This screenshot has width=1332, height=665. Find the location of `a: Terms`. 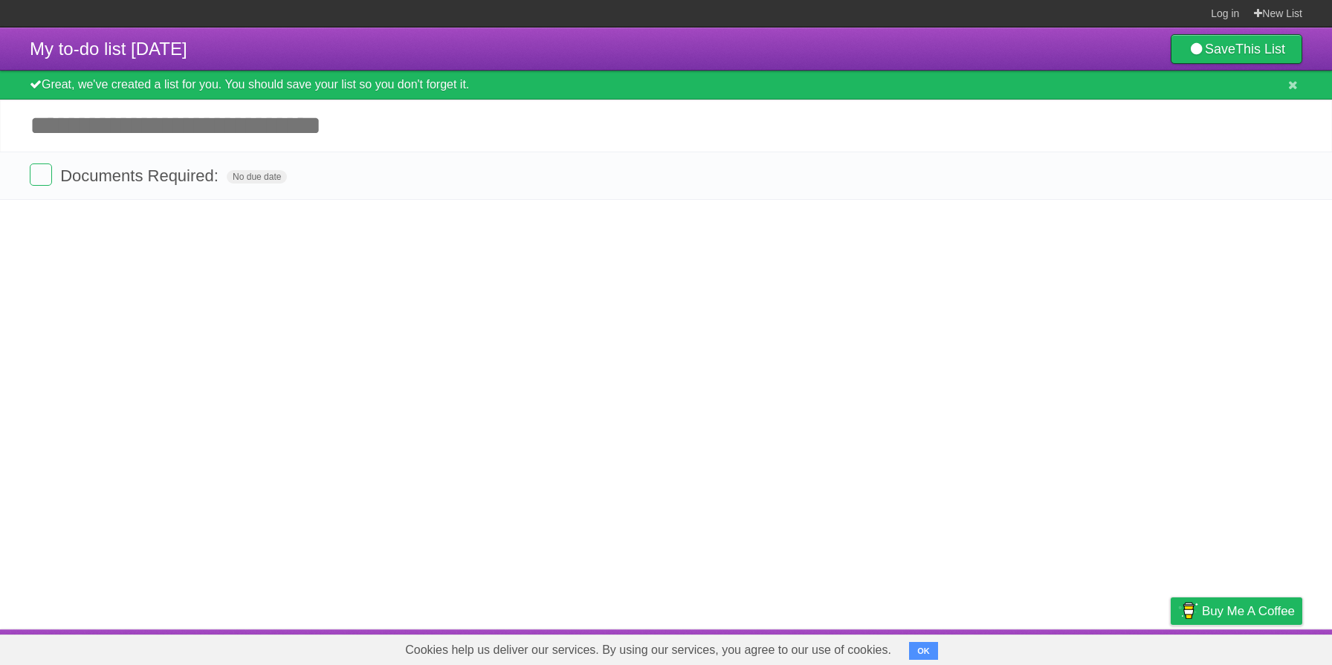

a: Terms is located at coordinates (1117, 647).